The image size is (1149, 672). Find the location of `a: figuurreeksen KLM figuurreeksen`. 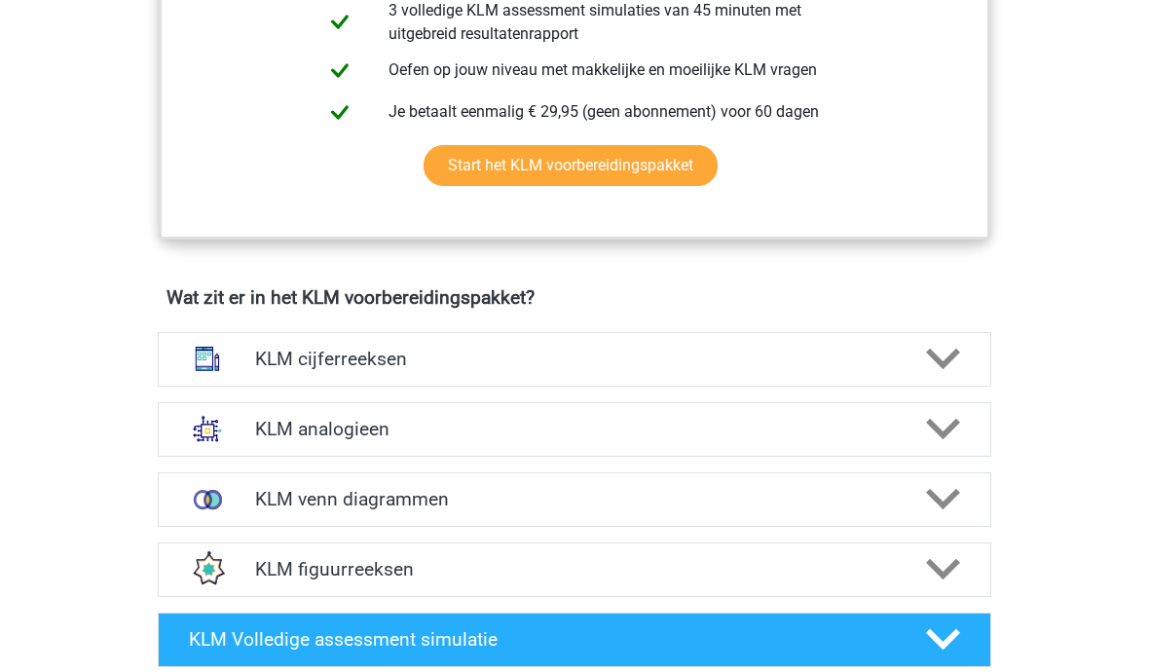

a: figuurreeksen KLM figuurreeksen is located at coordinates (574, 571).